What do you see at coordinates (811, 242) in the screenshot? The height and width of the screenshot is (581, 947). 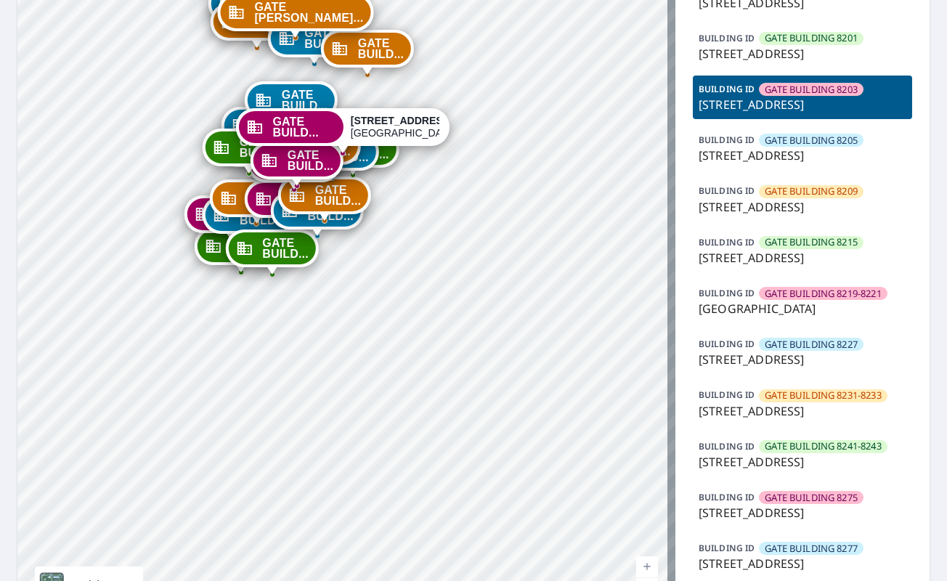 I see `span: GATE BUILDING 8215` at bounding box center [811, 242].